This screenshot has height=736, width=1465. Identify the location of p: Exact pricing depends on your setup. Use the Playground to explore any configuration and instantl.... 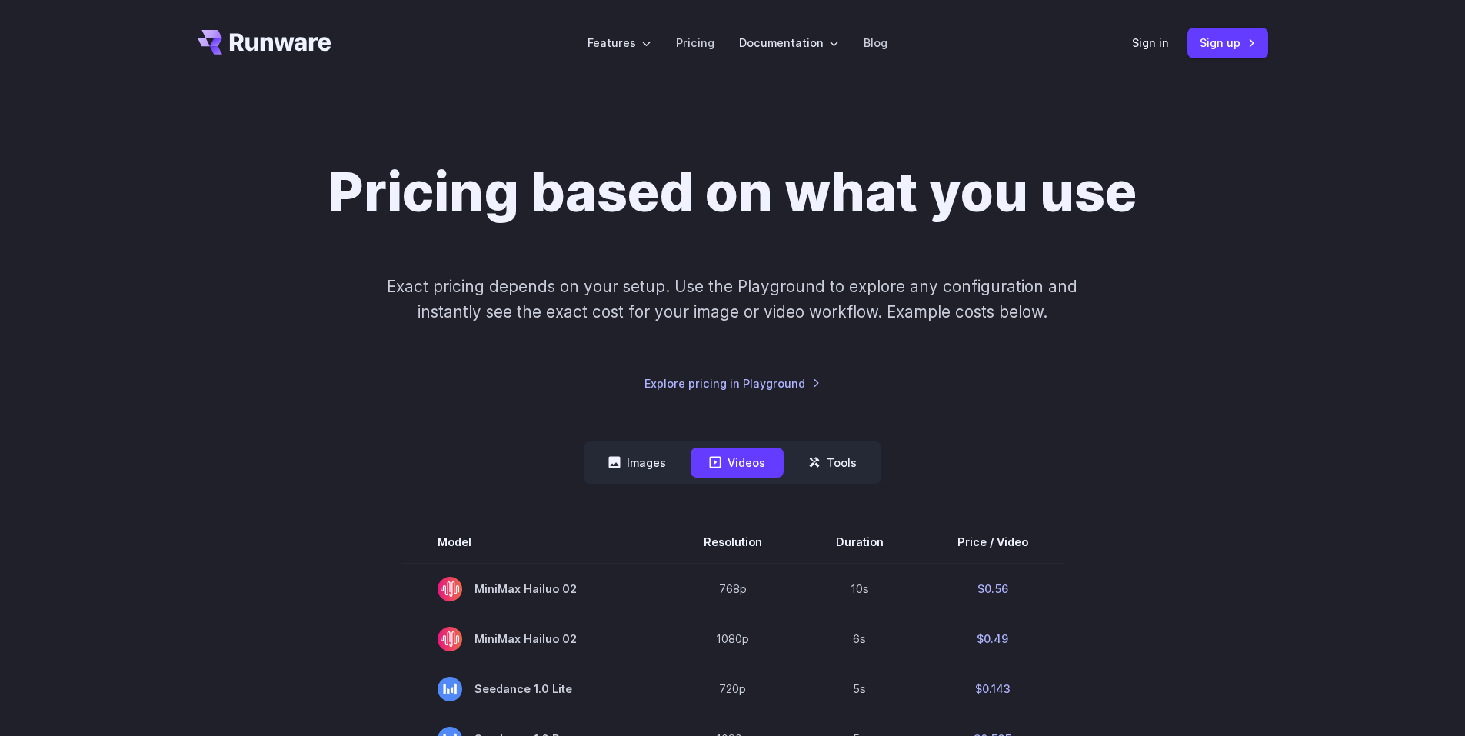
(732, 299).